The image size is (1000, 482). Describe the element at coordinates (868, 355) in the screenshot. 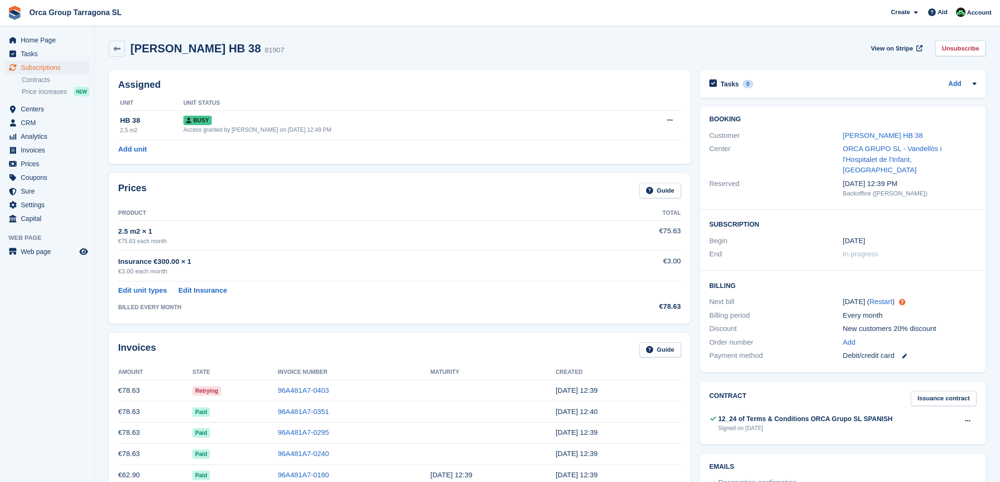

I see `font: Debit/credit card` at that location.